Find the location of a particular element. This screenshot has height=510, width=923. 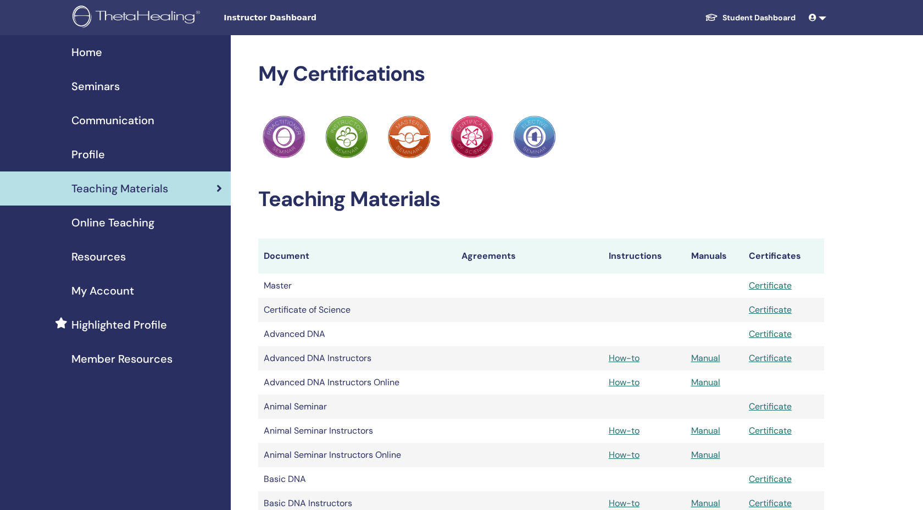

span: Instructor Dashboard is located at coordinates (306, 18).